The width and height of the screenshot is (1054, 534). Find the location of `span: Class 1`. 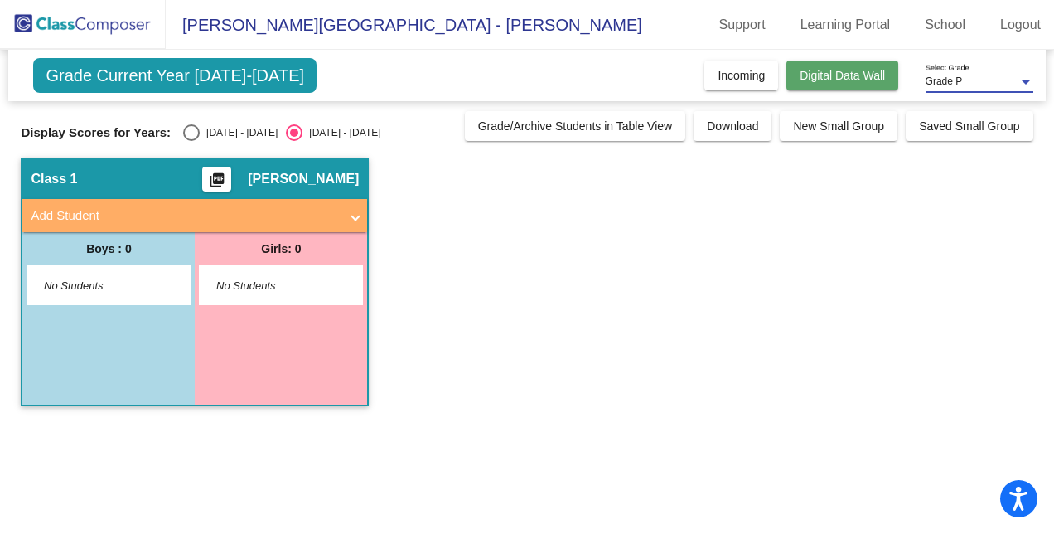

span: Class 1 is located at coordinates (54, 179).